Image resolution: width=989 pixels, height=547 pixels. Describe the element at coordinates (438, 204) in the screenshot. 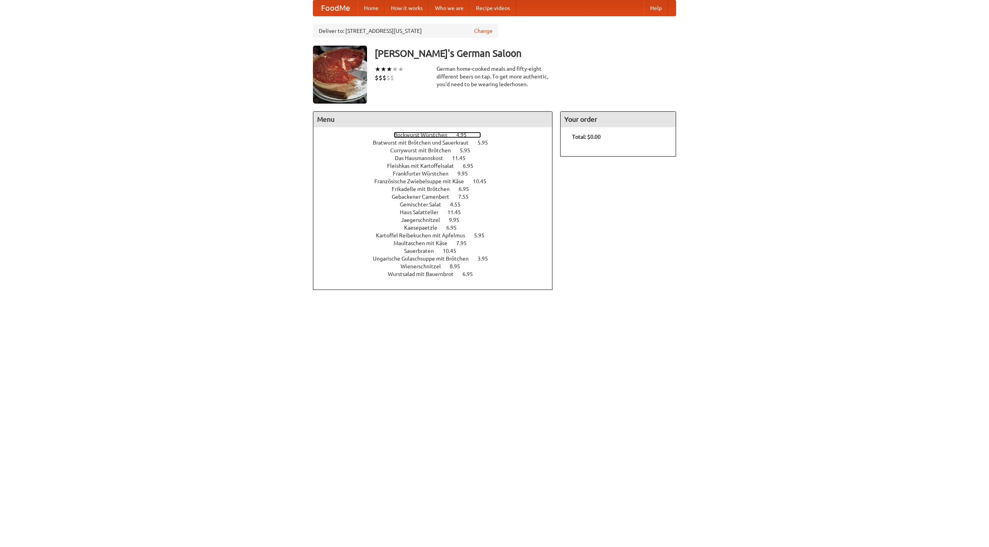

I see `a: Gemischter Salat 4.55` at that location.